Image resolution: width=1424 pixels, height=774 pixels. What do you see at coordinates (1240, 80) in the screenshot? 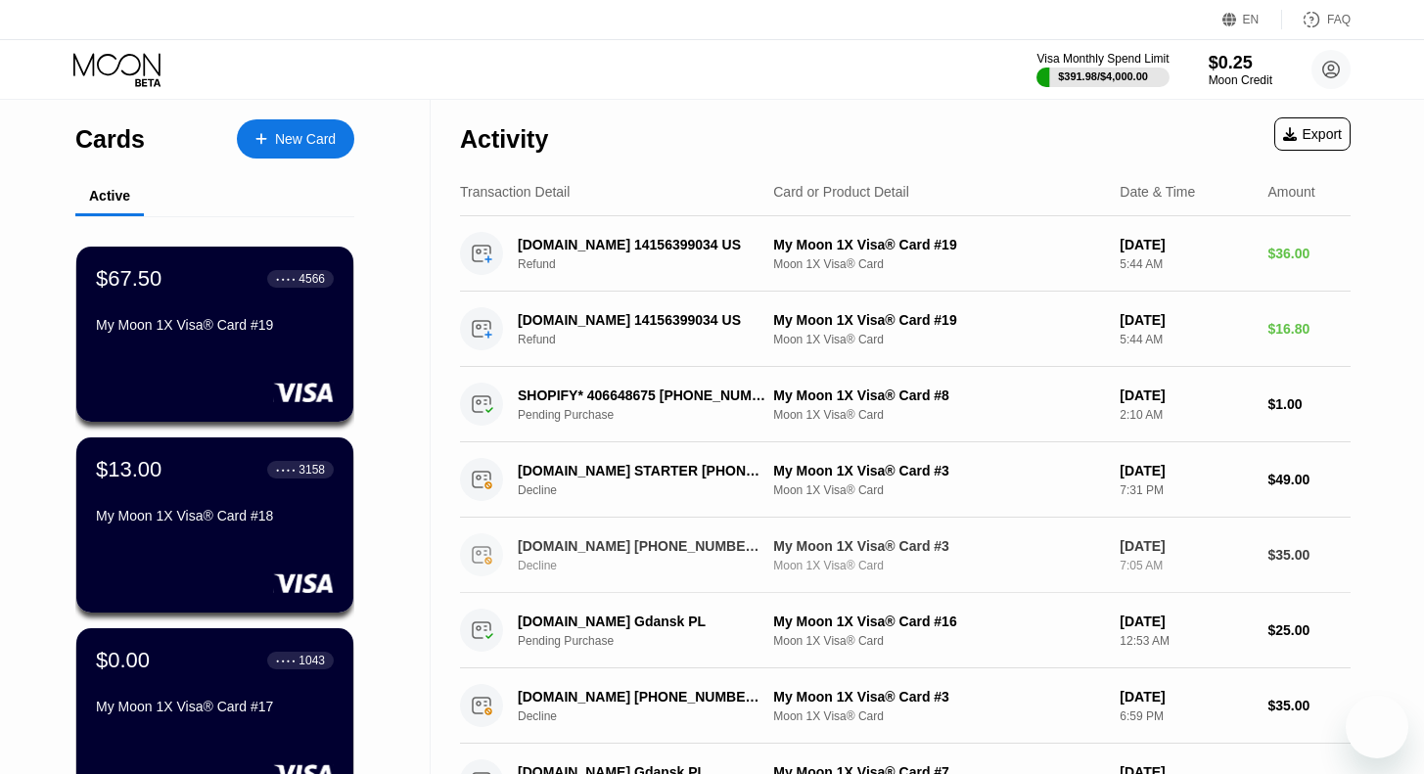
I see `div: Moon Credit` at bounding box center [1240, 80].